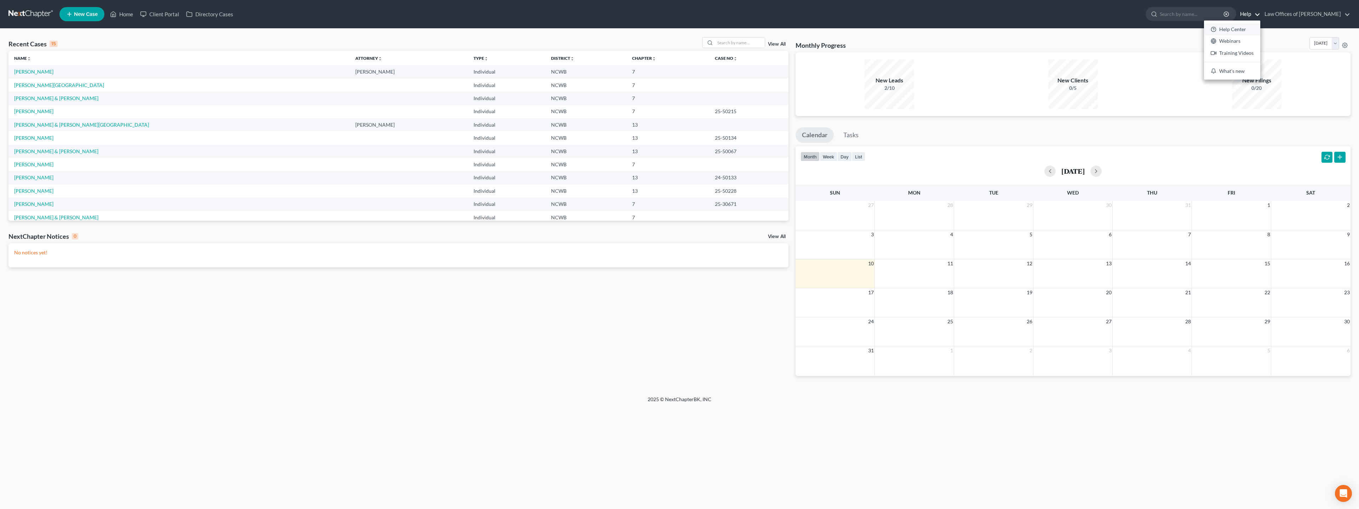 Image resolution: width=1359 pixels, height=509 pixels. I want to click on span: 18, so click(950, 293).